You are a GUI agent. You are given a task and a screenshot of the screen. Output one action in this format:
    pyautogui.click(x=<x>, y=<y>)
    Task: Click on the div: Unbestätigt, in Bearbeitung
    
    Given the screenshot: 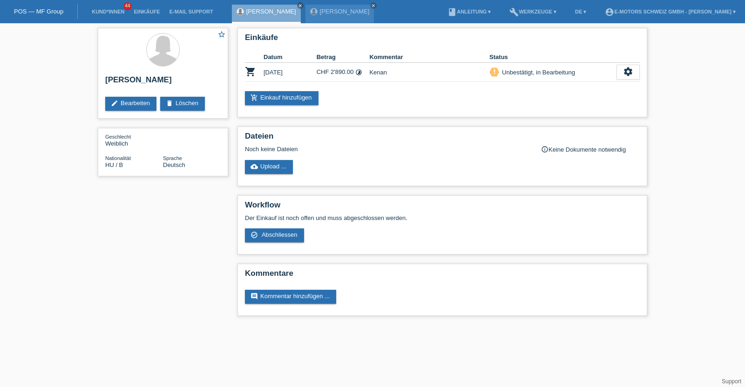 What is the action you would take?
    pyautogui.click(x=537, y=72)
    